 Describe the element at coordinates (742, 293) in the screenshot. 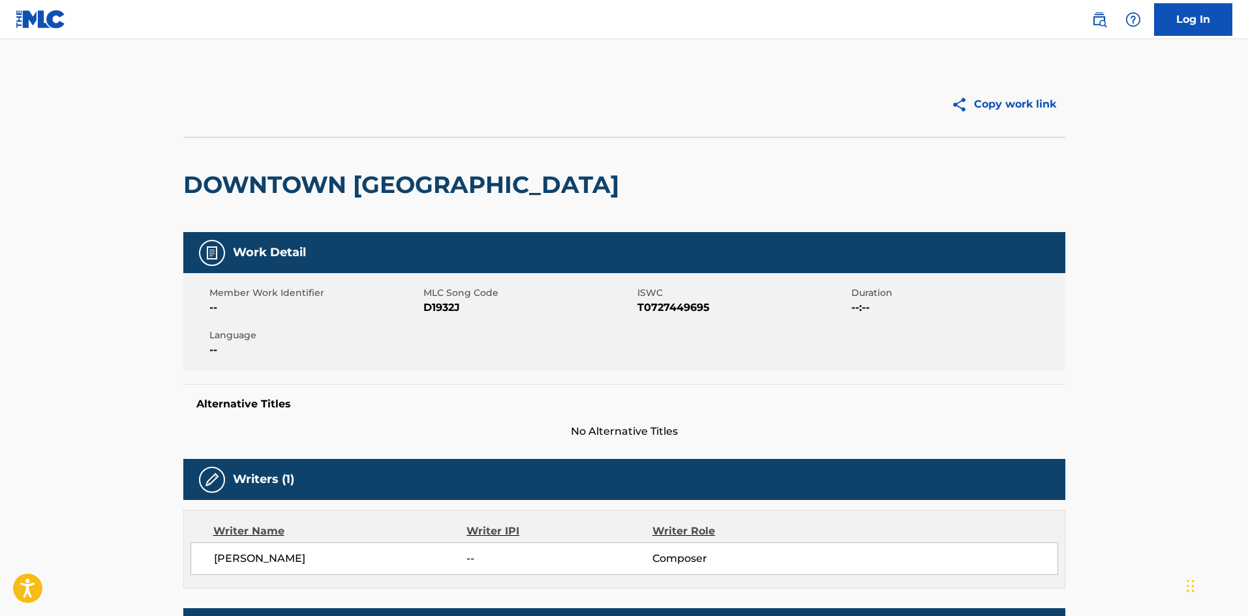

I see `span: ISWC` at that location.